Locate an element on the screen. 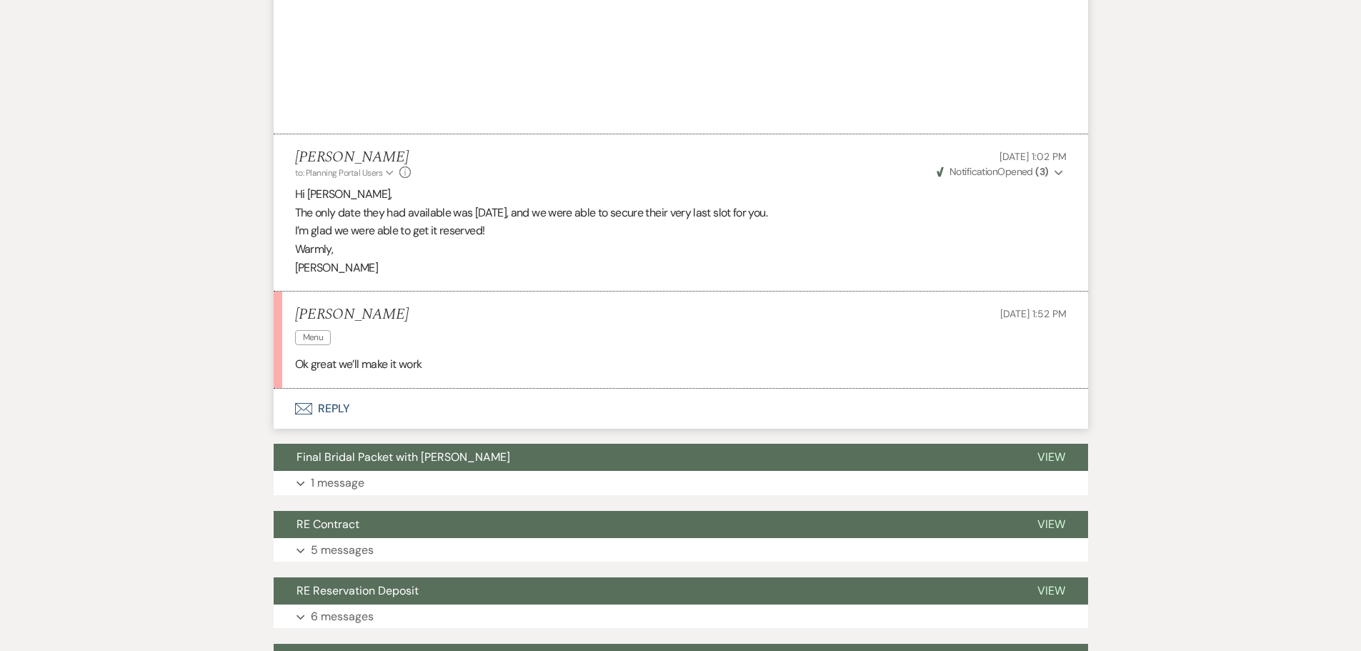  p: I’m glad we were able to get it reserved! is located at coordinates (681, 231).